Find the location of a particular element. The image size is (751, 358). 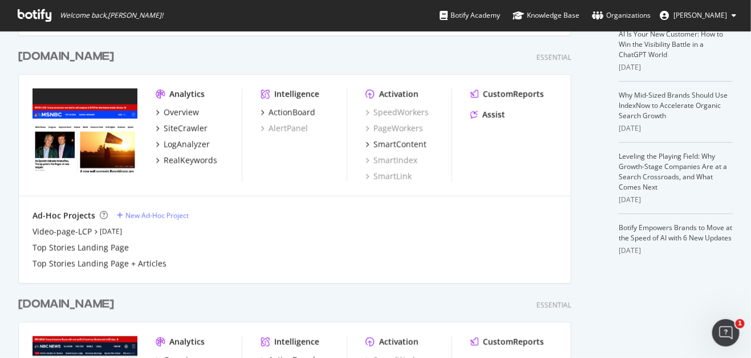

div: RealKeywords is located at coordinates (191, 160).